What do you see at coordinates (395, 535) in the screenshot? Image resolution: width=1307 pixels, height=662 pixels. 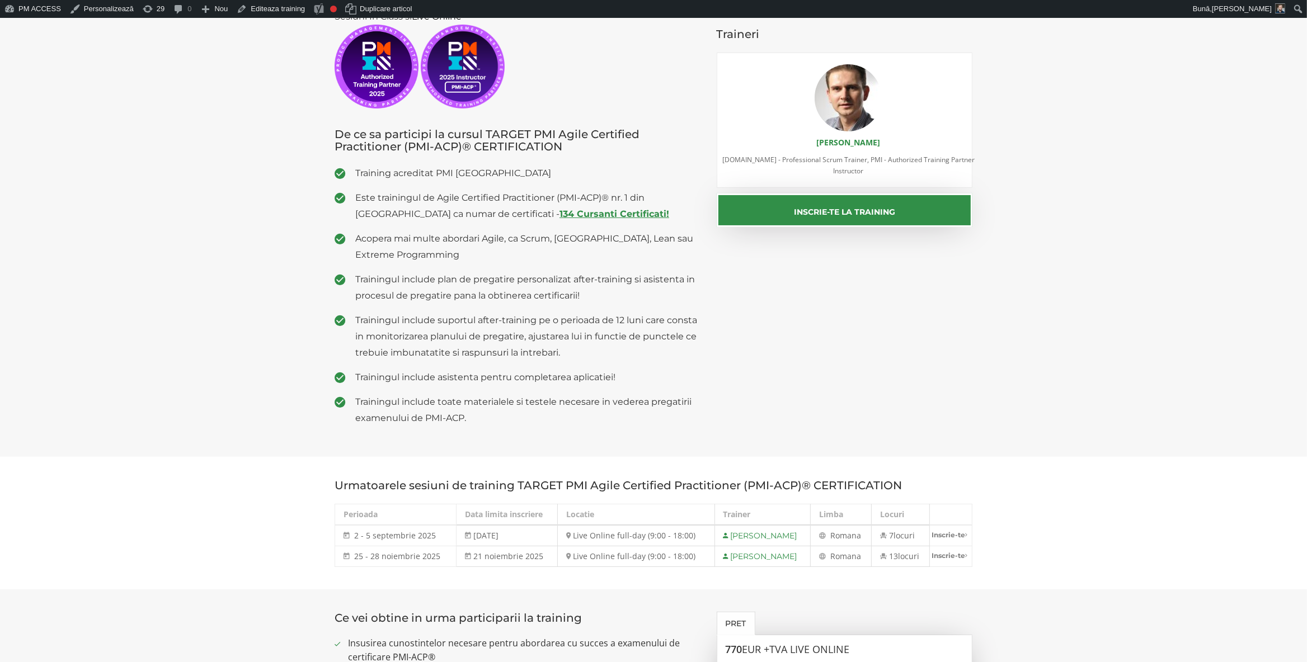 I see `span: 2 - 5 septembrie 2025` at bounding box center [395, 535].